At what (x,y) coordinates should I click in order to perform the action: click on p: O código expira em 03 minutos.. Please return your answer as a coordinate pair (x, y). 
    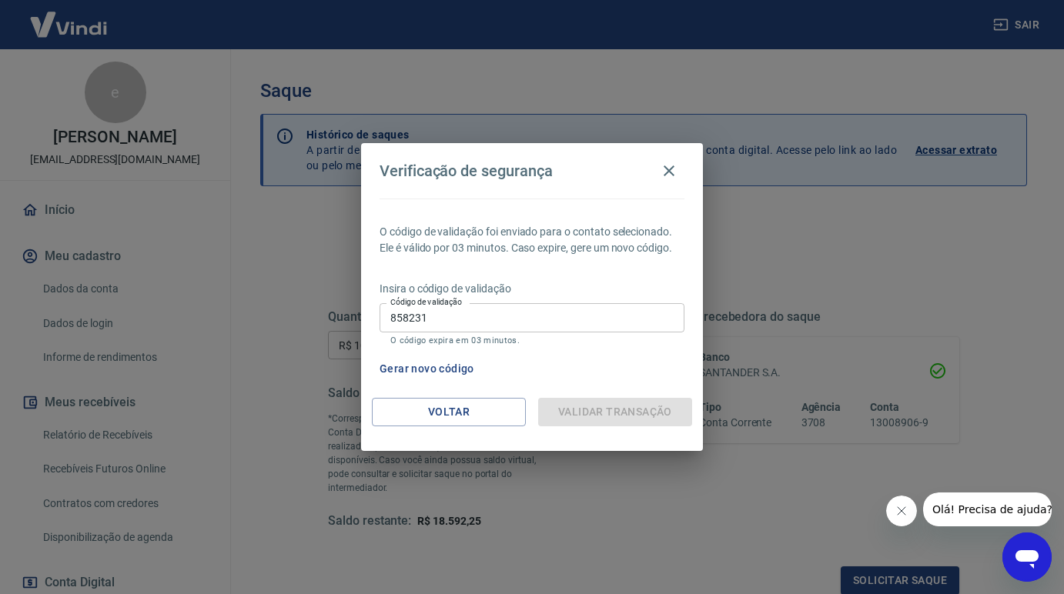
    Looking at the image, I should click on (532, 340).